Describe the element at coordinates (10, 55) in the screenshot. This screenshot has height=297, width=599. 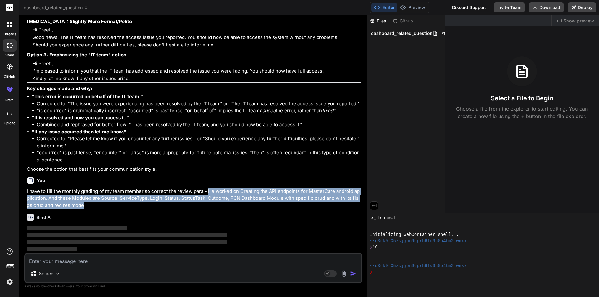
I see `label: code` at that location.